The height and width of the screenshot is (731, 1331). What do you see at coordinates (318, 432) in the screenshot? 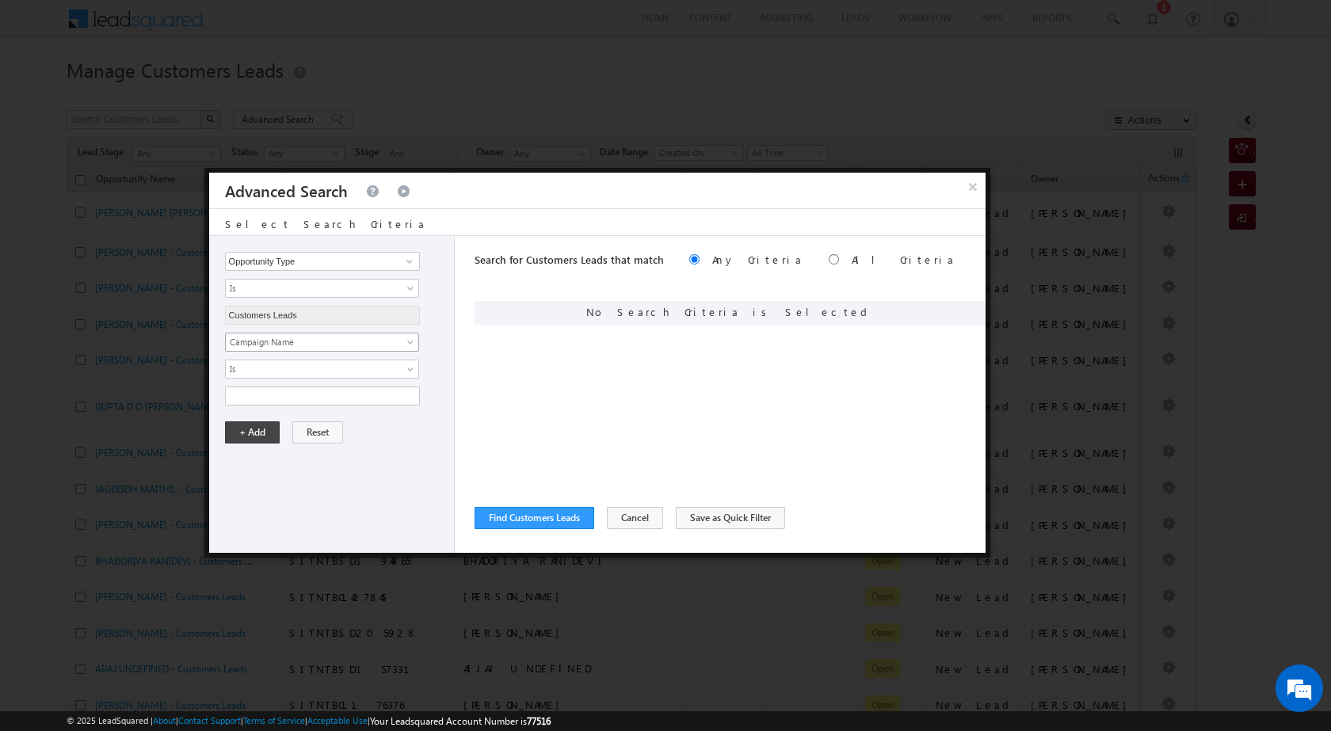
I see `button: Reset` at bounding box center [318, 432].